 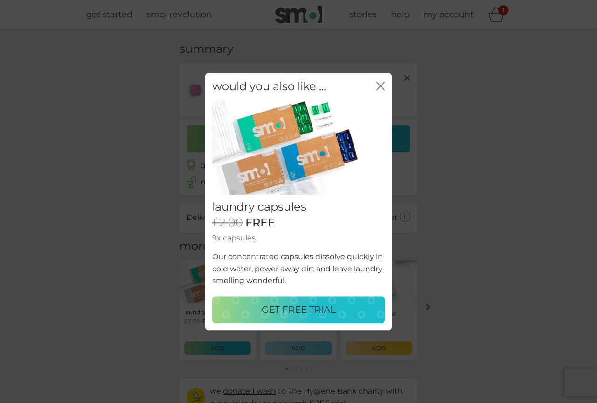 I want to click on h2: would you also like ..., so click(x=269, y=86).